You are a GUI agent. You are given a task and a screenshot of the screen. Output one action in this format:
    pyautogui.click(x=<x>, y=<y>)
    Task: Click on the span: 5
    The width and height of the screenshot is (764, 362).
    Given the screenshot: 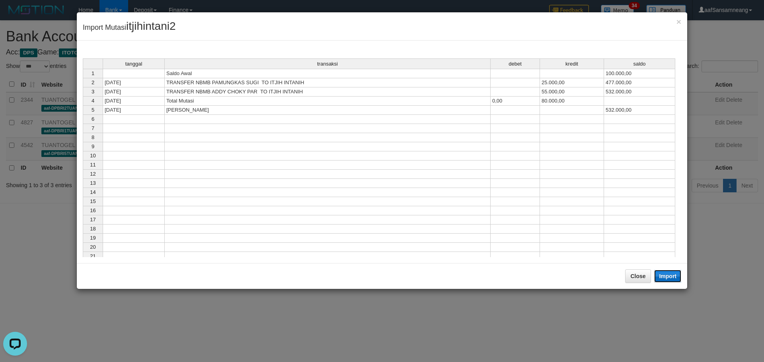 What is the action you would take?
    pyautogui.click(x=93, y=110)
    